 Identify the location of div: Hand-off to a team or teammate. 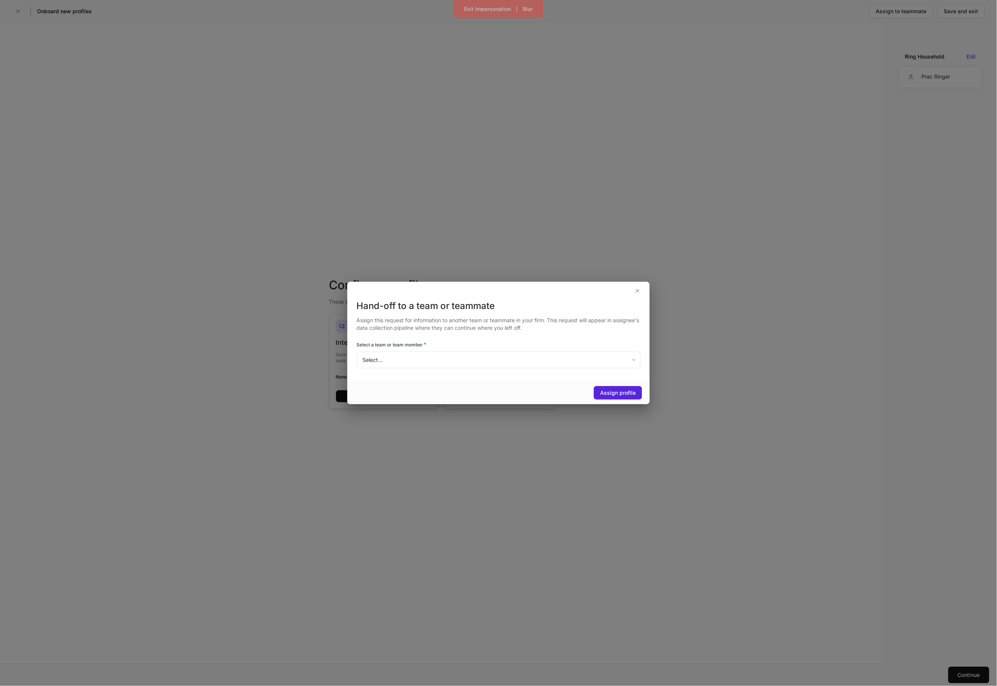
(498, 306).